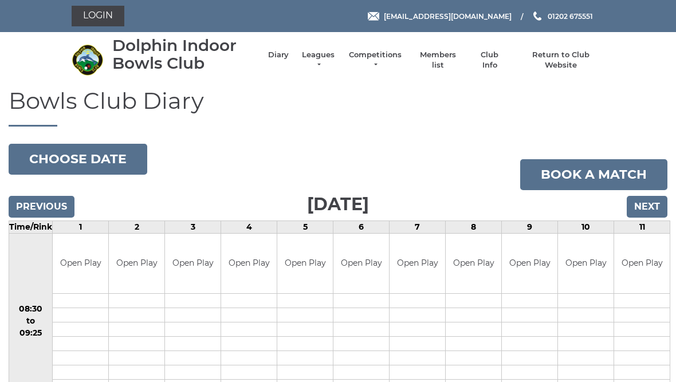 The image size is (676, 382). Describe the element at coordinates (647, 207) in the screenshot. I see `input: Next` at that location.